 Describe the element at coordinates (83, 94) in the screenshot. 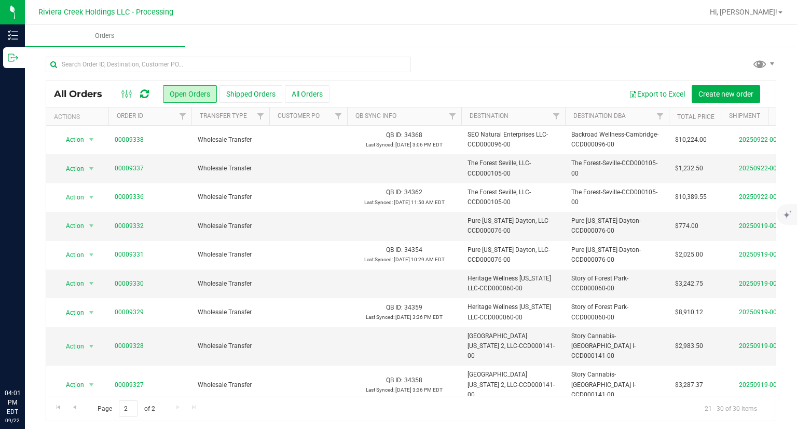

I see `span: All Orders` at that location.